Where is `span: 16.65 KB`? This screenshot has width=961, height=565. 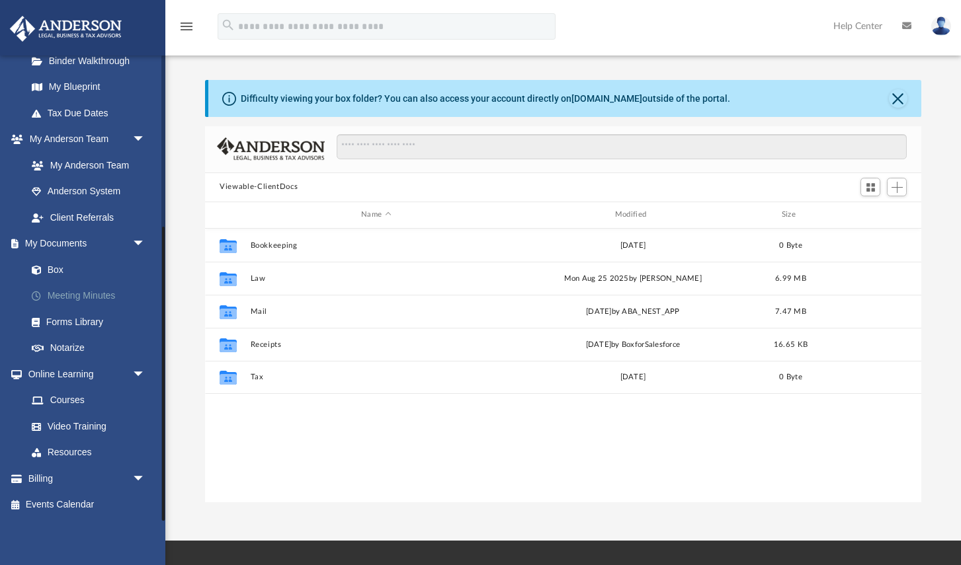
span: 16.65 KB is located at coordinates (790, 344).